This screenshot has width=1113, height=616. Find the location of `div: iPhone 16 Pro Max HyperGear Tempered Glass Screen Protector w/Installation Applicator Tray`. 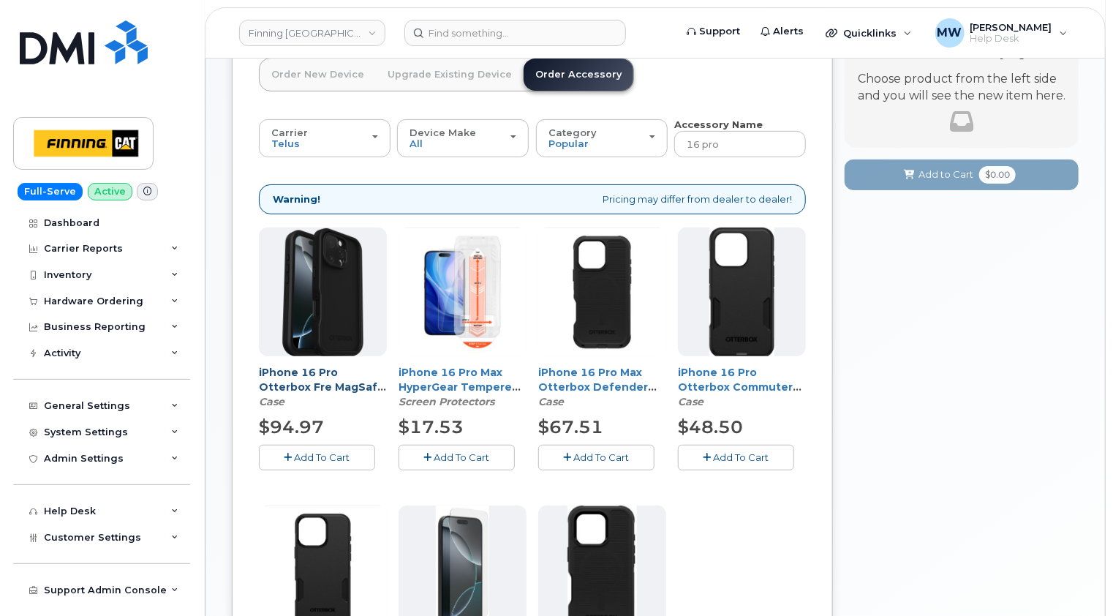

div: iPhone 16 Pro Max HyperGear Tempered Glass Screen Protector w/Installation Applicator Tray is located at coordinates (462, 387).